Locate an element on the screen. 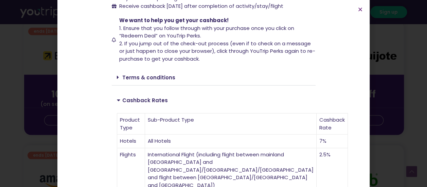 The width and height of the screenshot is (427, 187). a: Cashback Rates is located at coordinates (145, 100).